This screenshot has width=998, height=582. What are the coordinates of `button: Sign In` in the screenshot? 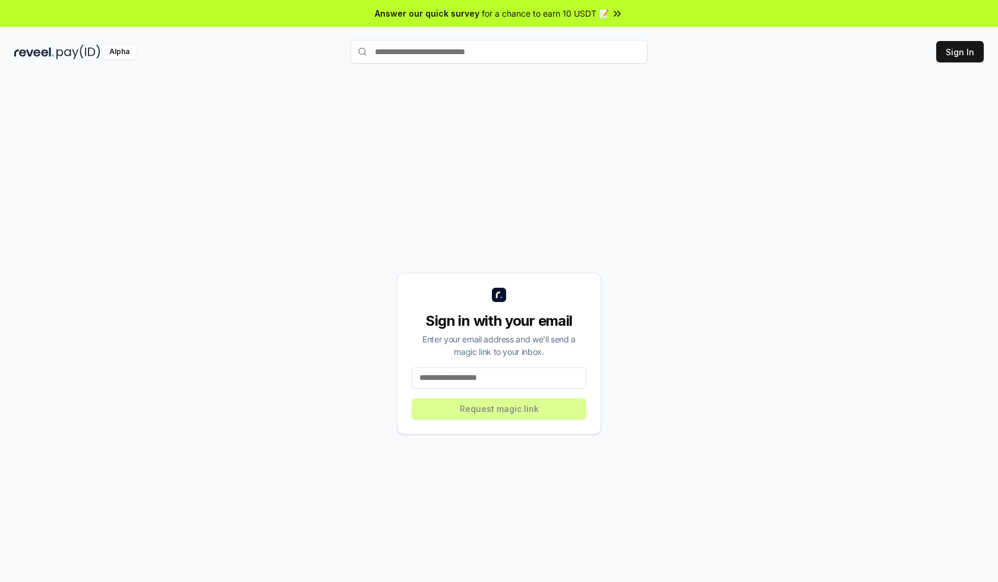 It's located at (960, 52).